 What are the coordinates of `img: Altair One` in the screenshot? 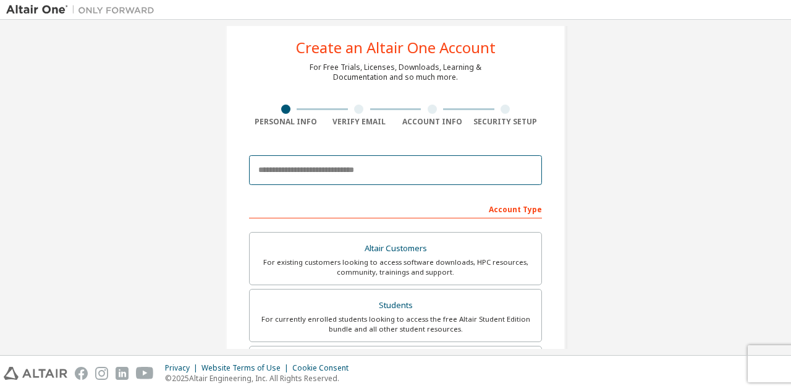 It's located at (83, 10).